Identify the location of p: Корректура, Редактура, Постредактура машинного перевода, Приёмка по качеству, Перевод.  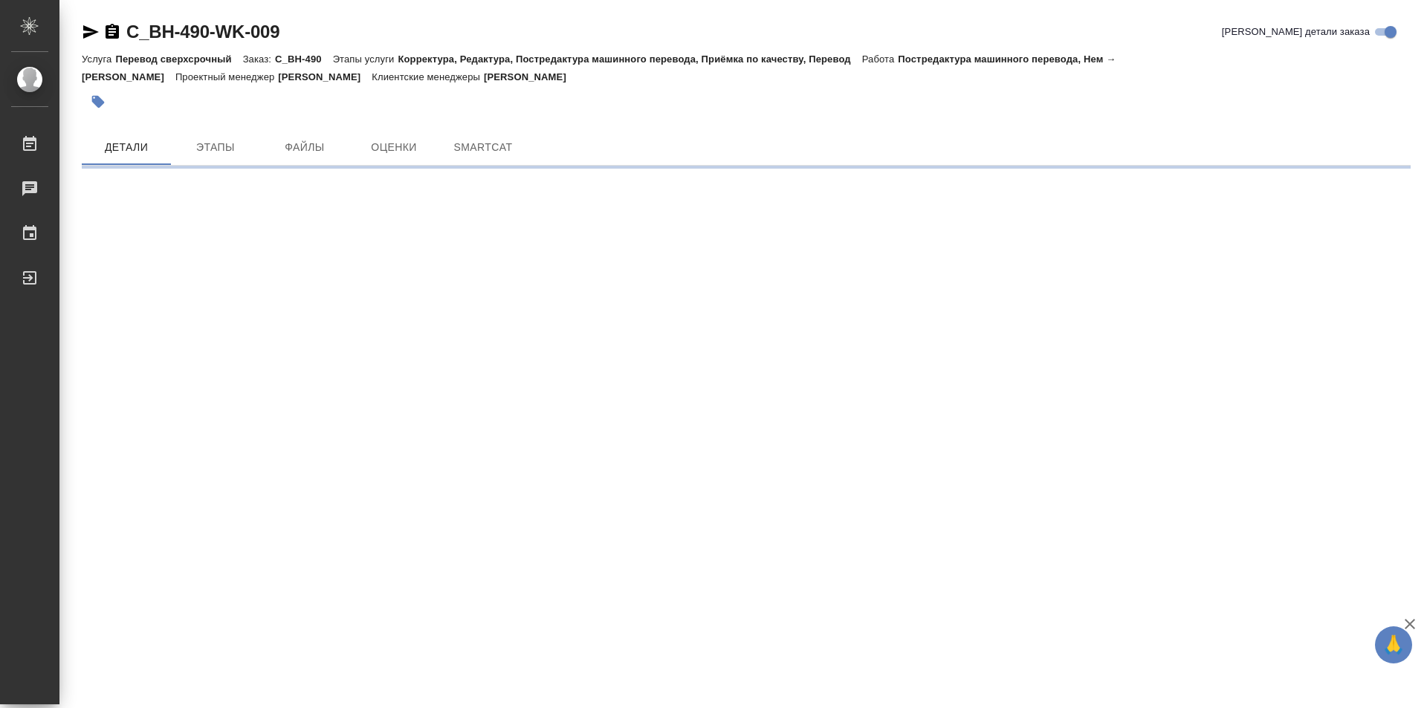
(630, 59).